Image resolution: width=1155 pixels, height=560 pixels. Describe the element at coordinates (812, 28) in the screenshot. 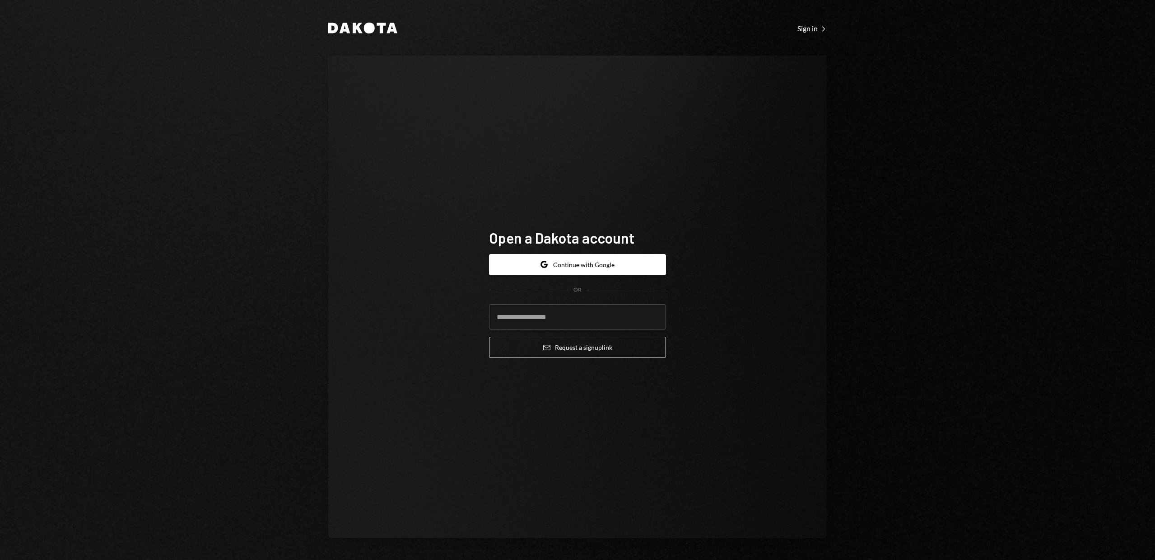

I see `a: Sign in` at that location.